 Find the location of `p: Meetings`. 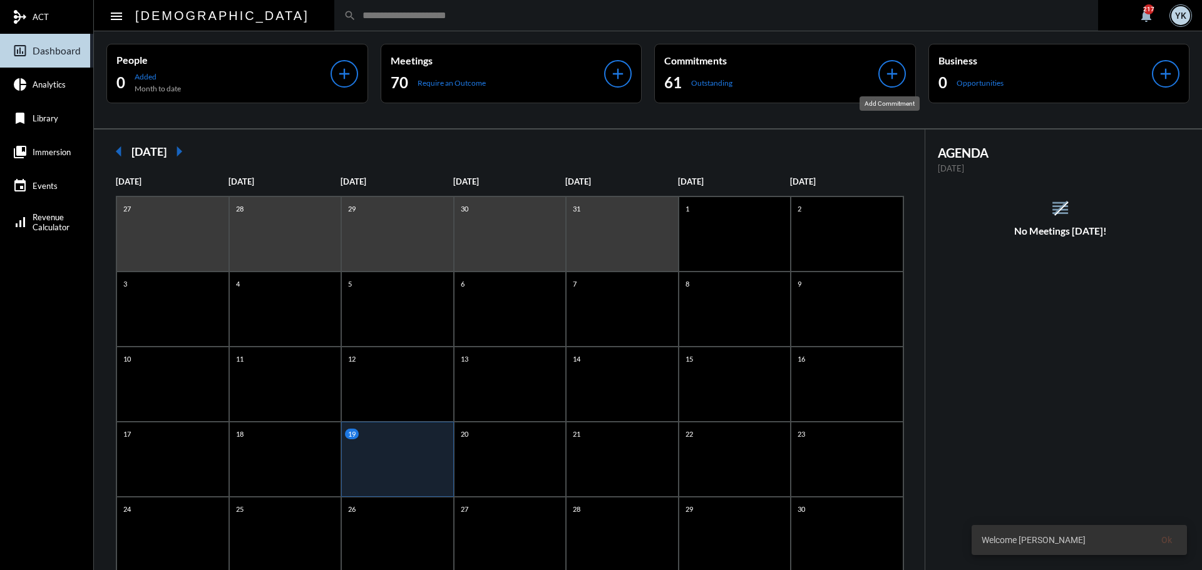

p: Meetings is located at coordinates (498, 60).